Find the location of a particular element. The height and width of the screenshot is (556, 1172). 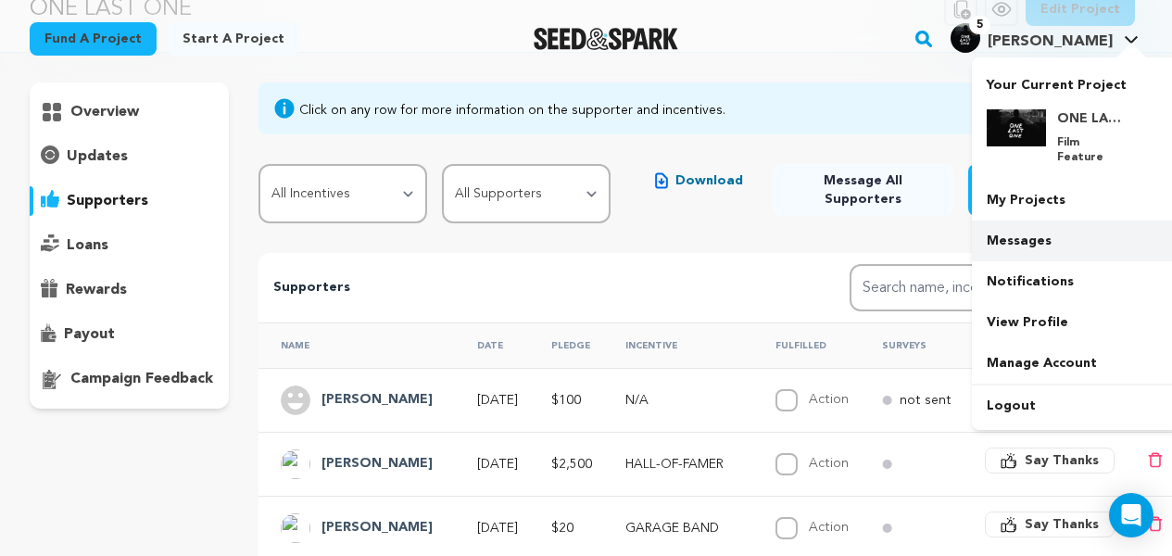

p: campaign feedback is located at coordinates (142, 379).